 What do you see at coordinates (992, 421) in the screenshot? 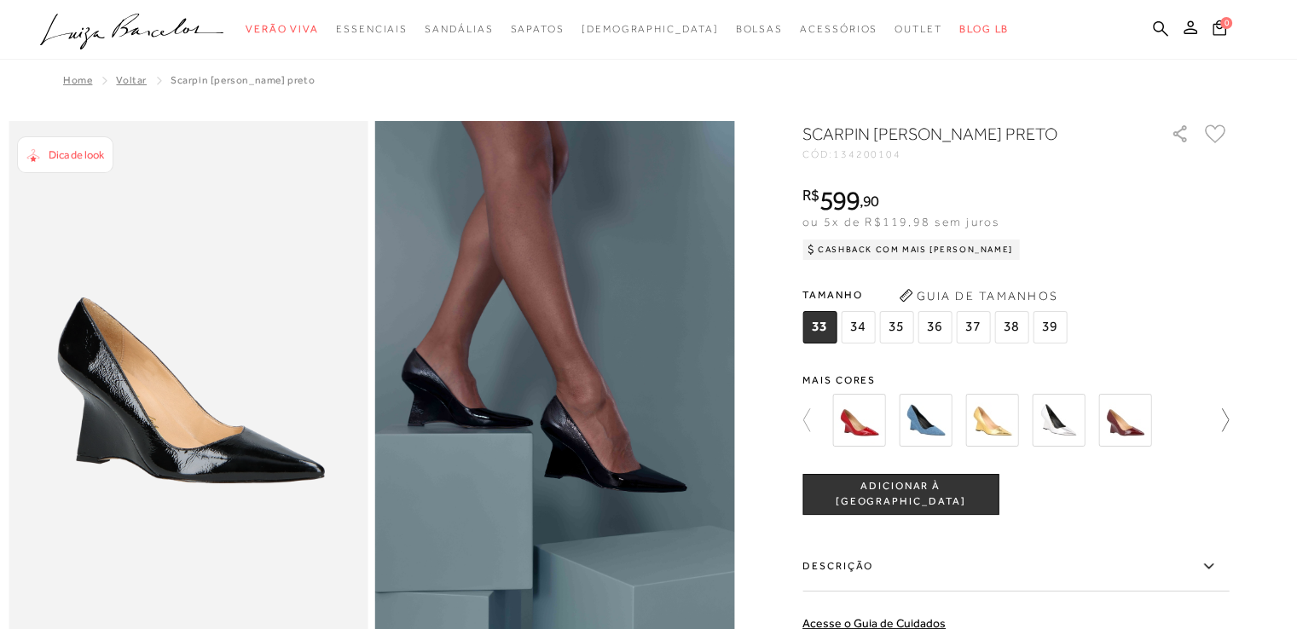
I see `img: SCARPIN ANABELA EM METALIZADO DOURADO` at bounding box center [992, 421].